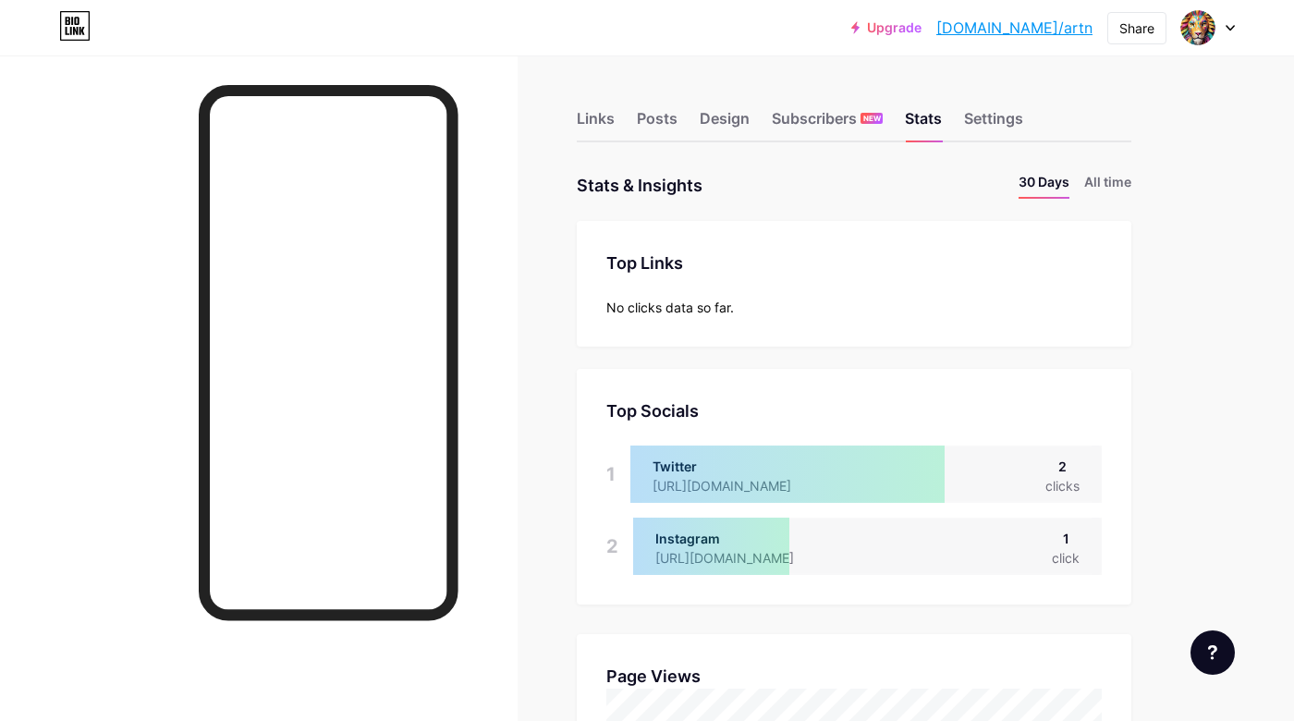 The width and height of the screenshot is (1294, 721). Describe the element at coordinates (887, 28) in the screenshot. I see `a: Upgrade` at that location.